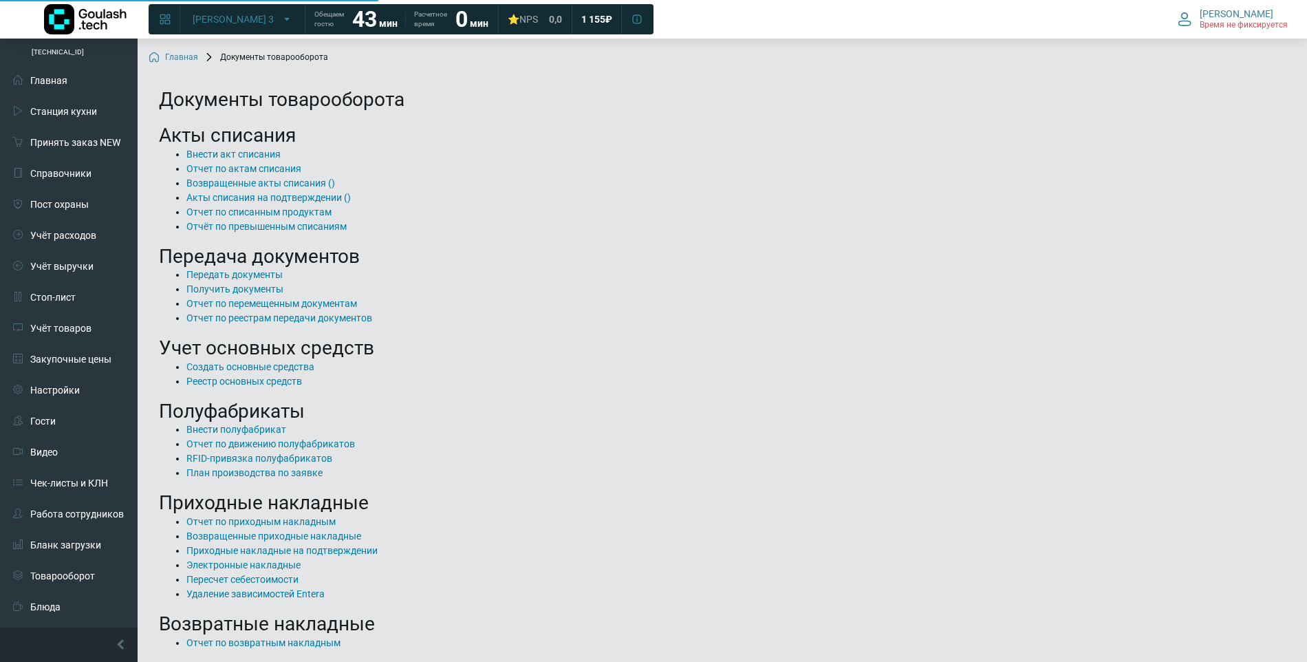 Image resolution: width=1307 pixels, height=662 pixels. What do you see at coordinates (264, 643) in the screenshot?
I see `a: Отчет по возвратным накладным` at bounding box center [264, 643].